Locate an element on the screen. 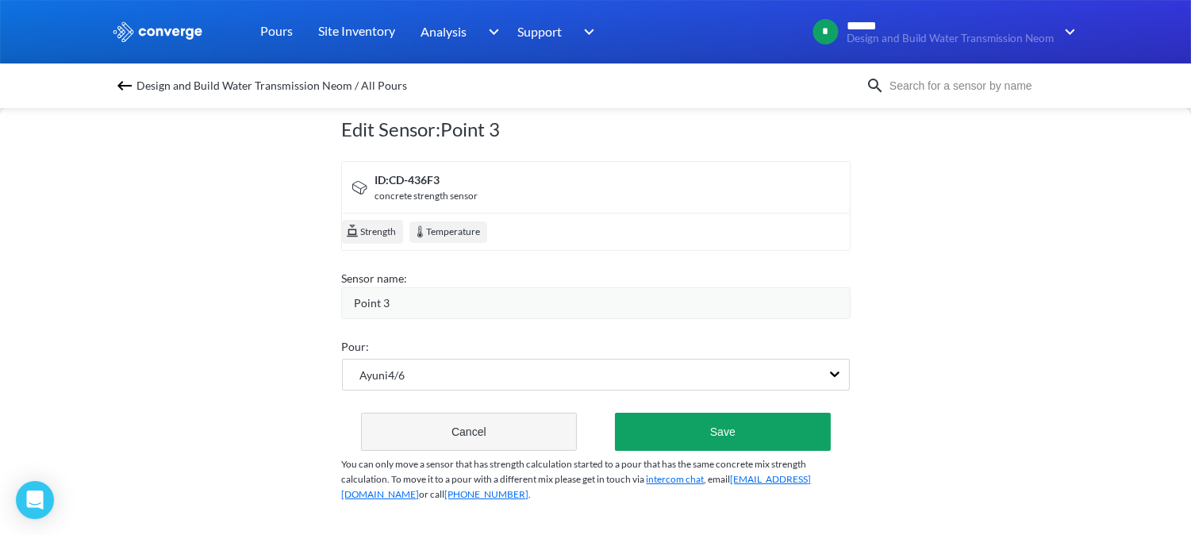  button: Save is located at coordinates (722, 432).